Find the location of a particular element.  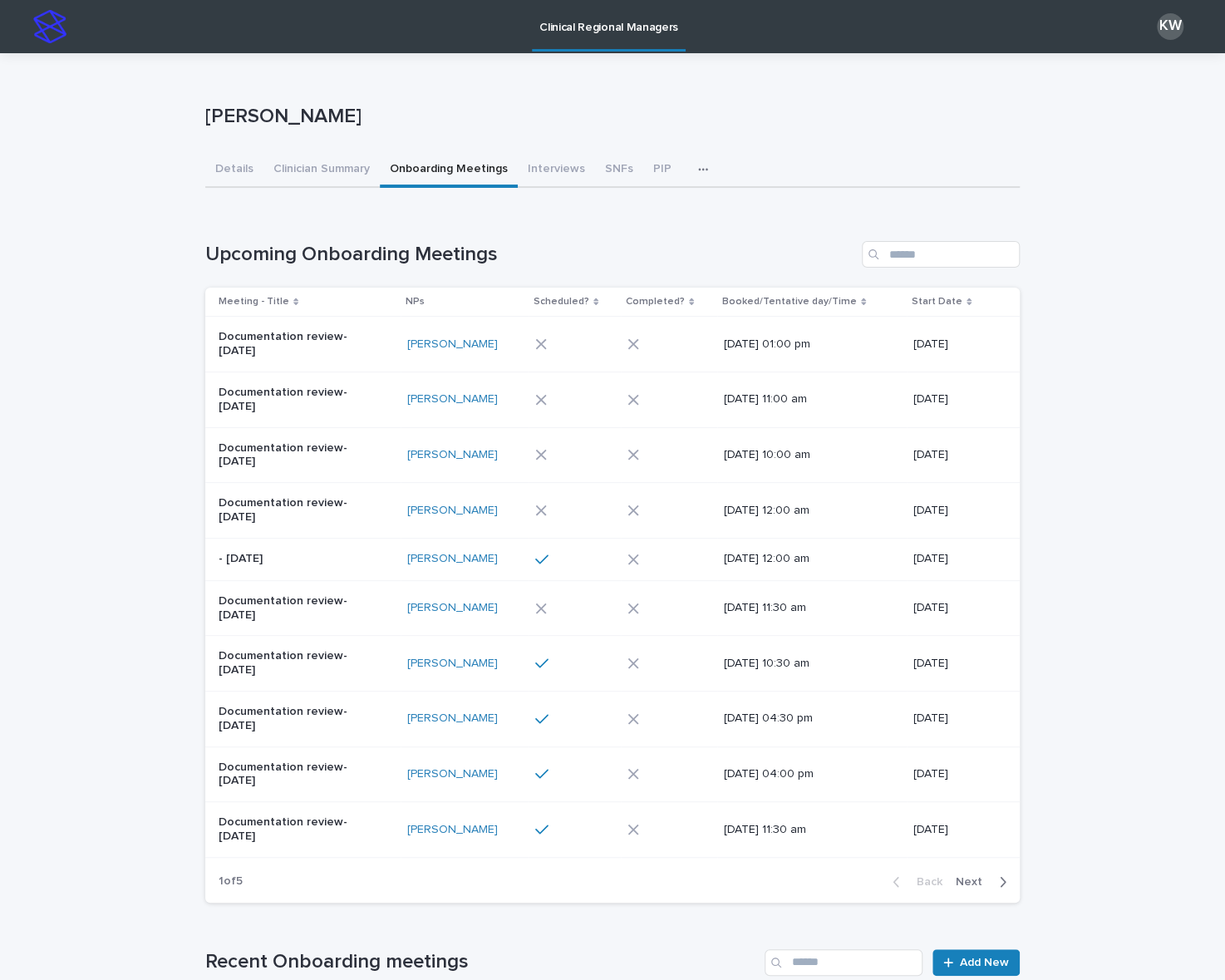

button: Interviews is located at coordinates (556, 170).